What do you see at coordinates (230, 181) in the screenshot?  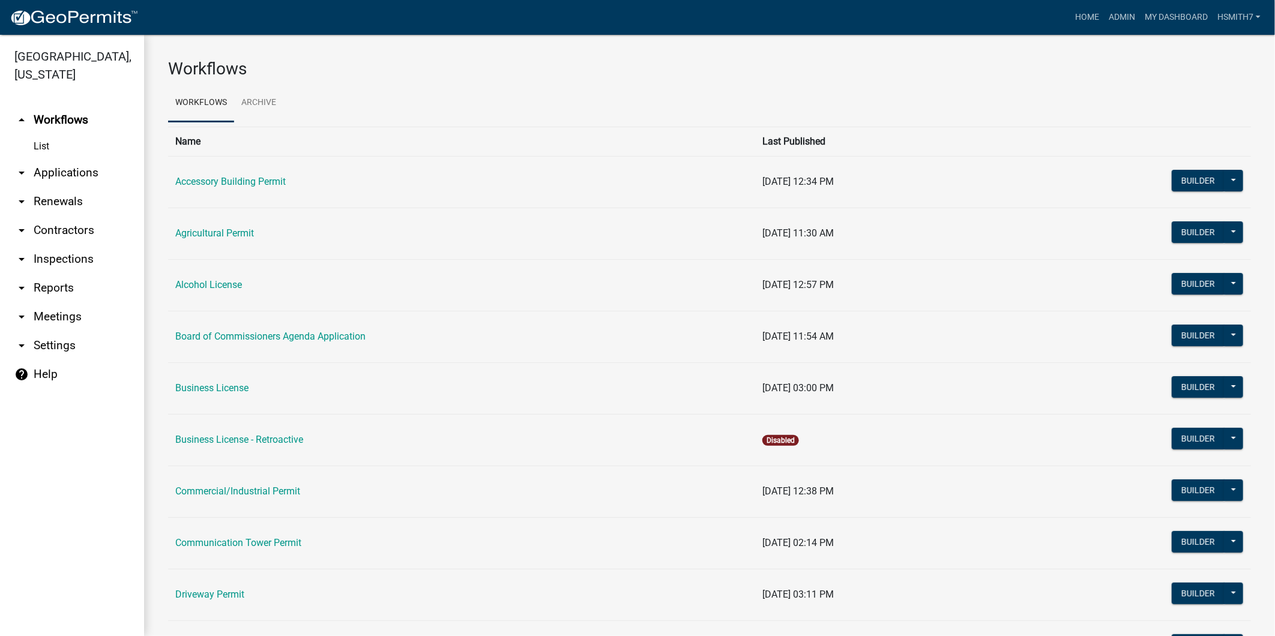 I see `a: Accessory Building Permit` at bounding box center [230, 181].